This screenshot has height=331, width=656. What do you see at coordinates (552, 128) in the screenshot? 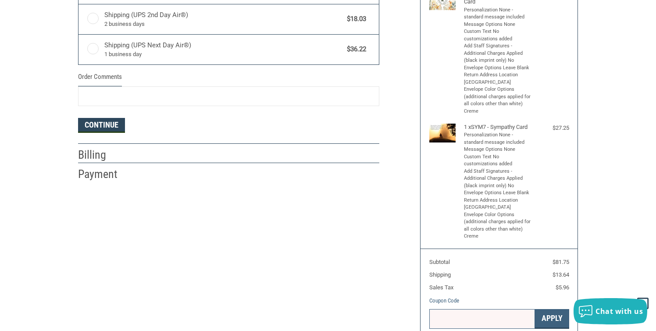
I see `div: $27.25` at bounding box center [552, 128].